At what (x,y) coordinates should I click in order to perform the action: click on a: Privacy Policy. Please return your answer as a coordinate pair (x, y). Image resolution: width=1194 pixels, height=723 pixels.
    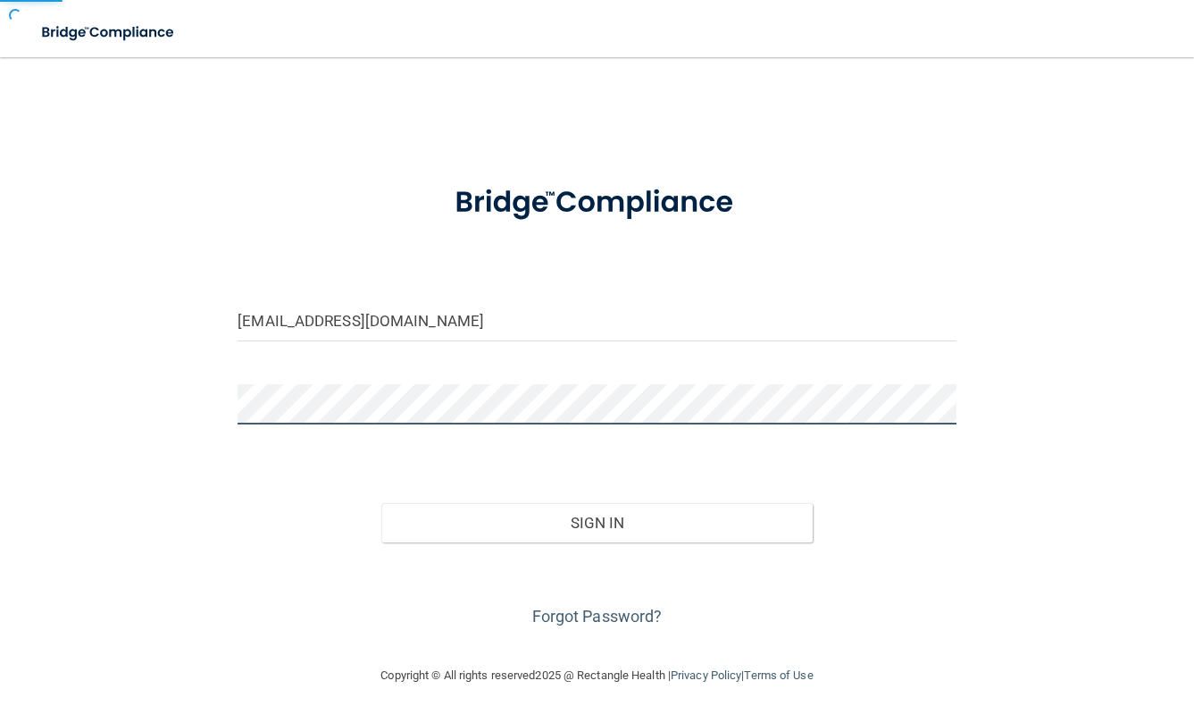
    Looking at the image, I should click on (706, 674).